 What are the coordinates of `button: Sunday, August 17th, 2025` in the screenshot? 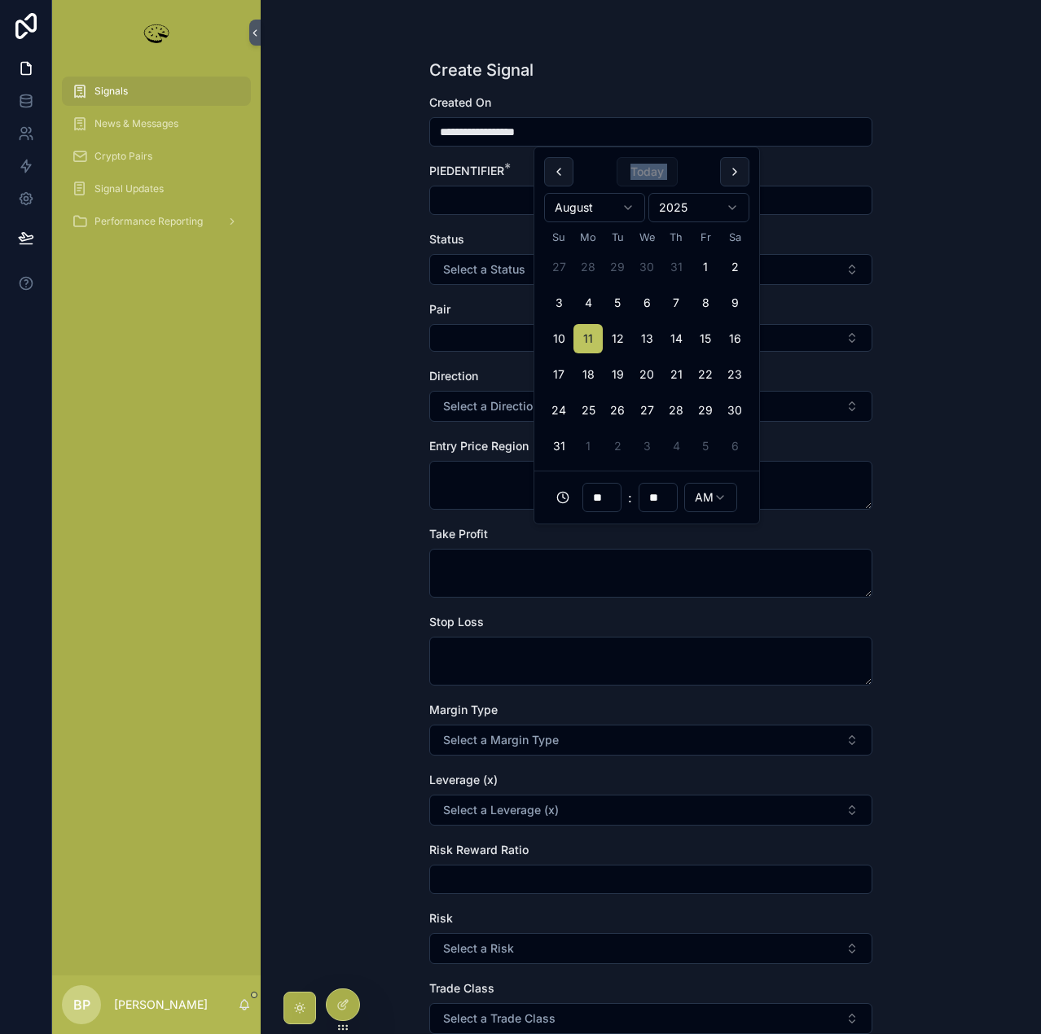 It's located at (559, 375).